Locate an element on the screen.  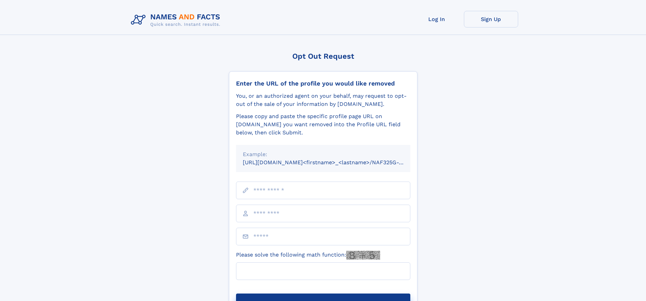
label: Please solve the following math function: is located at coordinates (308, 255).